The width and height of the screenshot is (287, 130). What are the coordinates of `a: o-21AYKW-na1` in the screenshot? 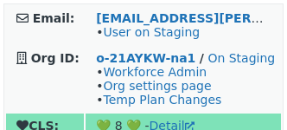 It's located at (145, 58).